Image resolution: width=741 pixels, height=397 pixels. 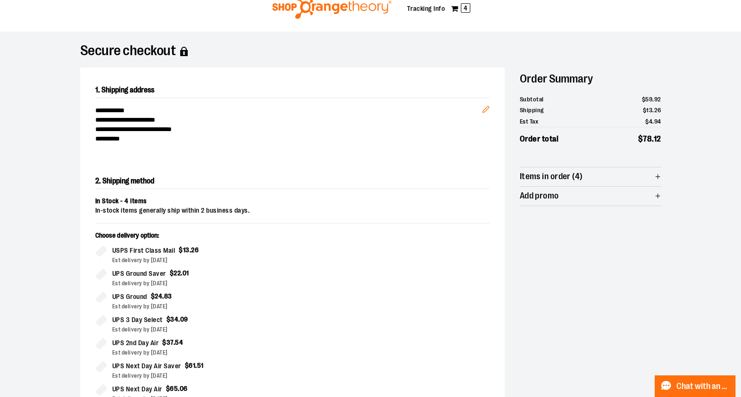 What do you see at coordinates (292, 201) in the screenshot?
I see `div: In Stock - 4 items` at bounding box center [292, 201].